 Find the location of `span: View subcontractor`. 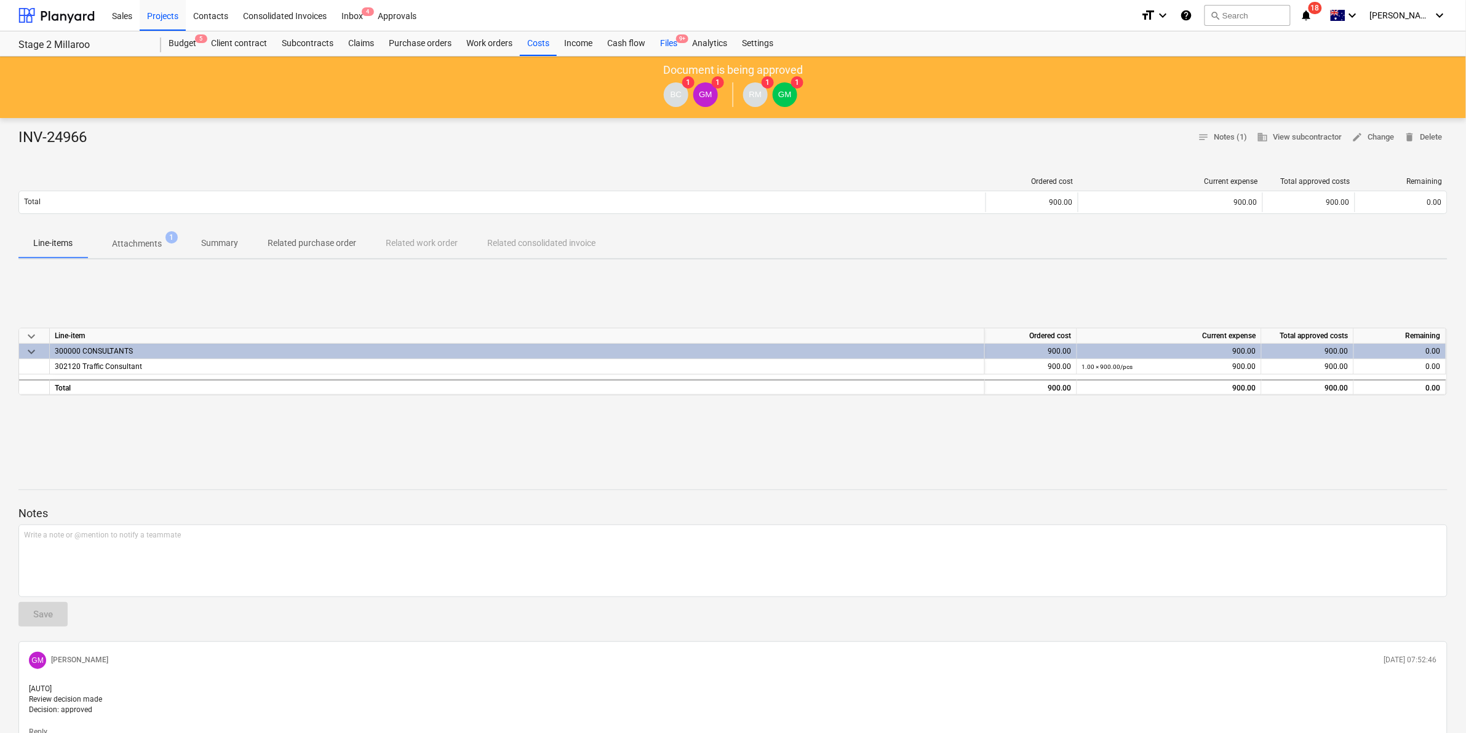

span: View subcontractor is located at coordinates (1300, 137).